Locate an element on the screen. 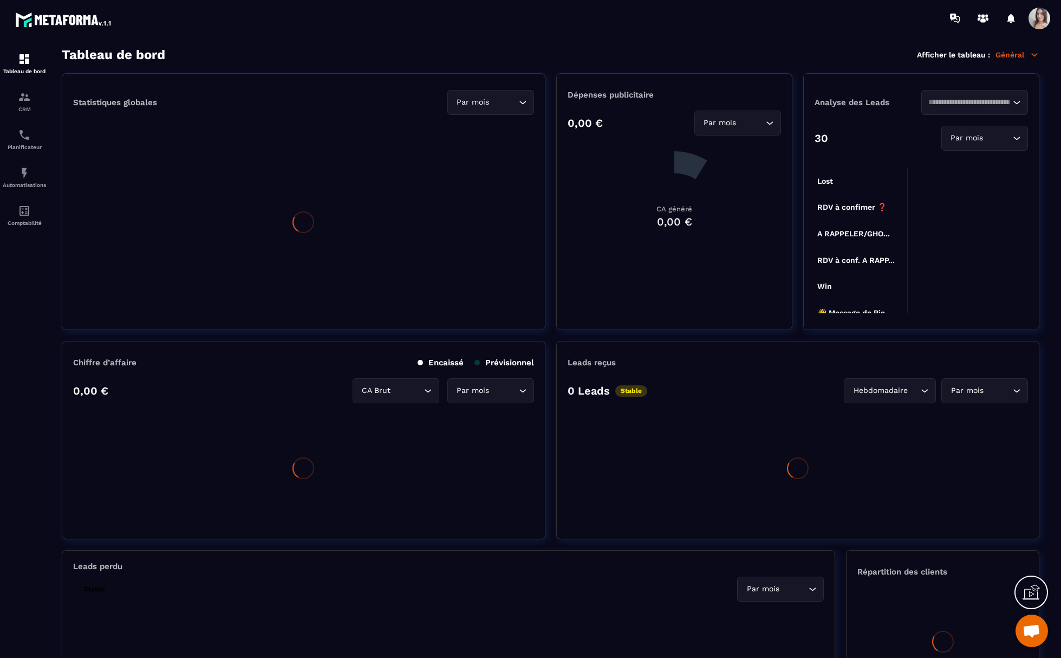 The image size is (1061, 658). p: Afficher le tableau : is located at coordinates (953, 55).